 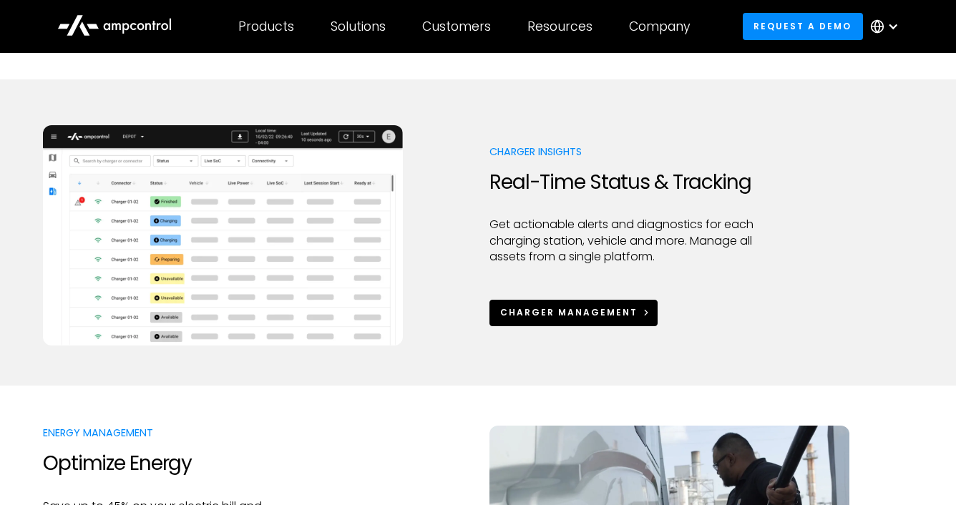 What do you see at coordinates (266, 26) in the screenshot?
I see `div: Products` at bounding box center [266, 26].